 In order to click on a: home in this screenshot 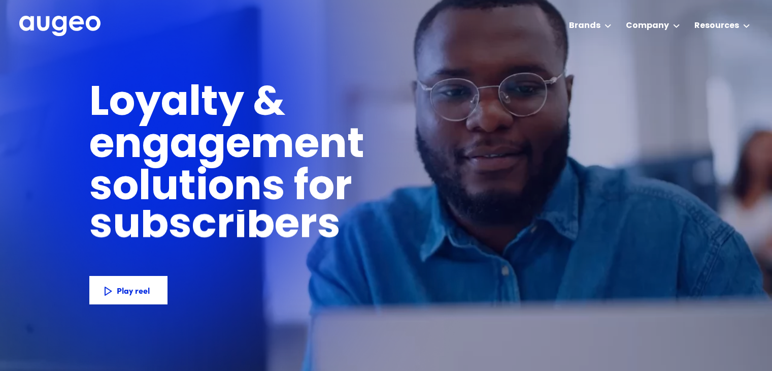, I will do `click(60, 26)`.